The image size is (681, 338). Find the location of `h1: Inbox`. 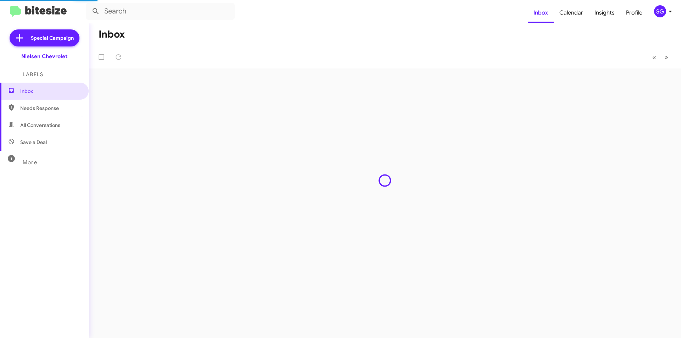

h1: Inbox is located at coordinates (112, 34).